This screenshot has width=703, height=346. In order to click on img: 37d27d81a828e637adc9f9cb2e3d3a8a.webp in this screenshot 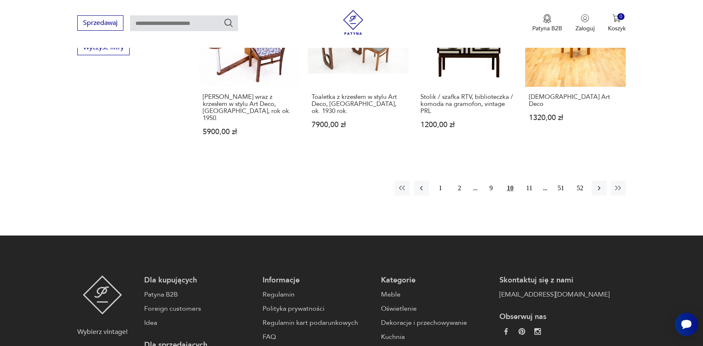, I will do `click(522, 331)`.